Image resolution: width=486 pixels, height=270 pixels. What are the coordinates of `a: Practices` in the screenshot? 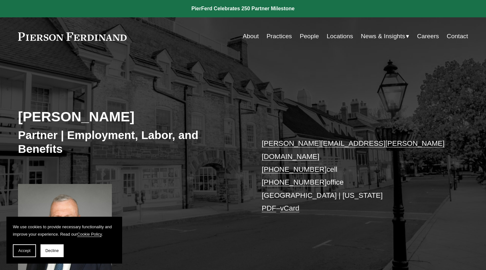 It's located at (279, 36).